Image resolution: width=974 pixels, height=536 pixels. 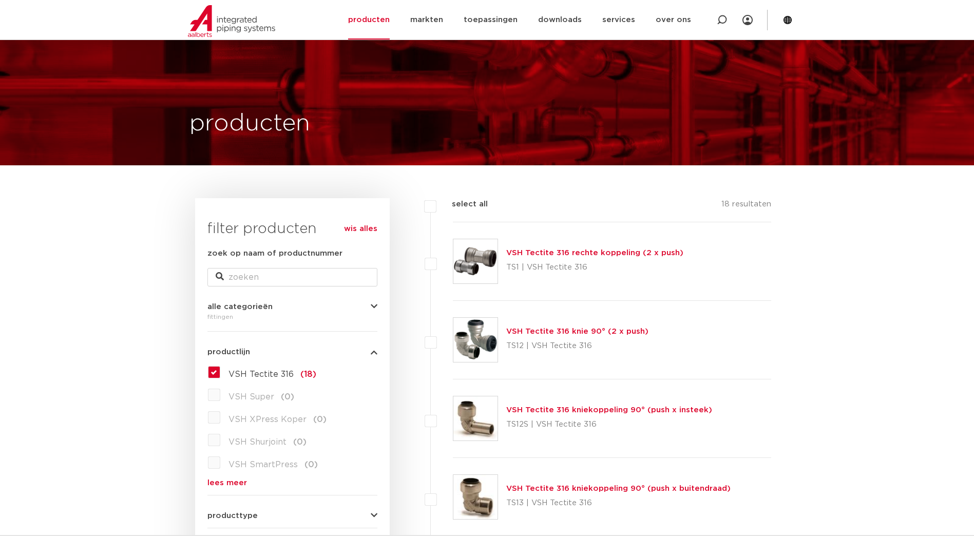 What do you see at coordinates (249, 124) in the screenshot?
I see `h1: producten` at bounding box center [249, 124].